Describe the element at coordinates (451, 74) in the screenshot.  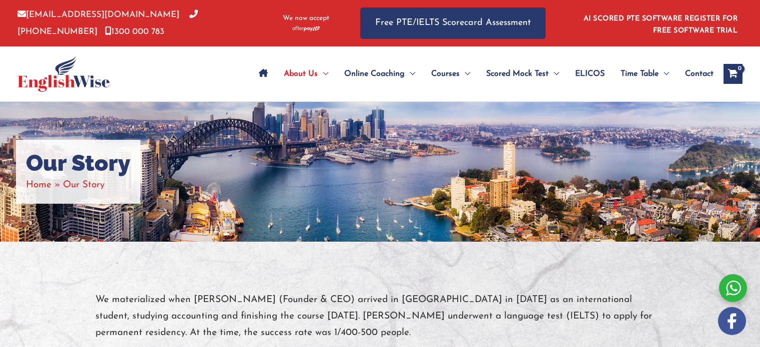
I see `a: CoursesMenu Toggle` at that location.